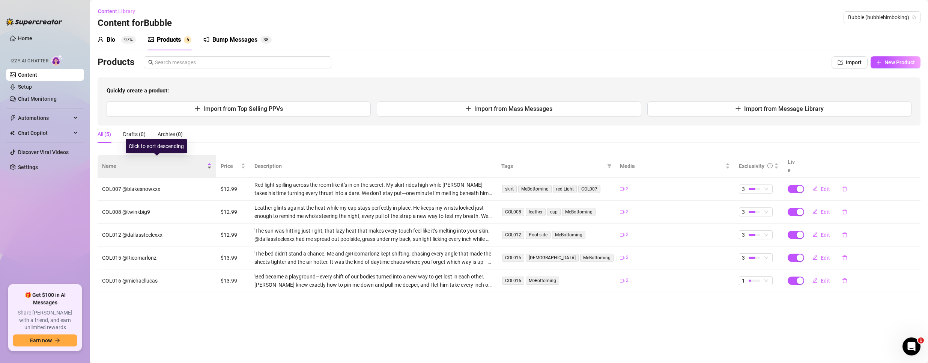  Describe the element at coordinates (116, 11) in the screenshot. I see `span: Content Library` at that location.